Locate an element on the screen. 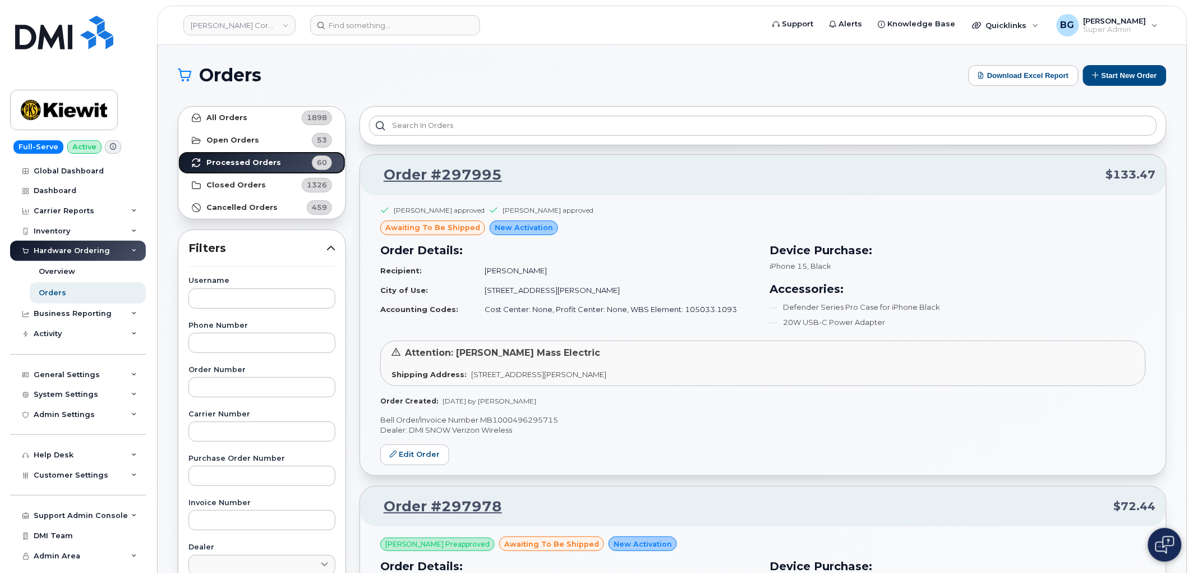 The height and width of the screenshot is (573, 1193). li: 20W USB-C Power Adapter is located at coordinates (958, 322).